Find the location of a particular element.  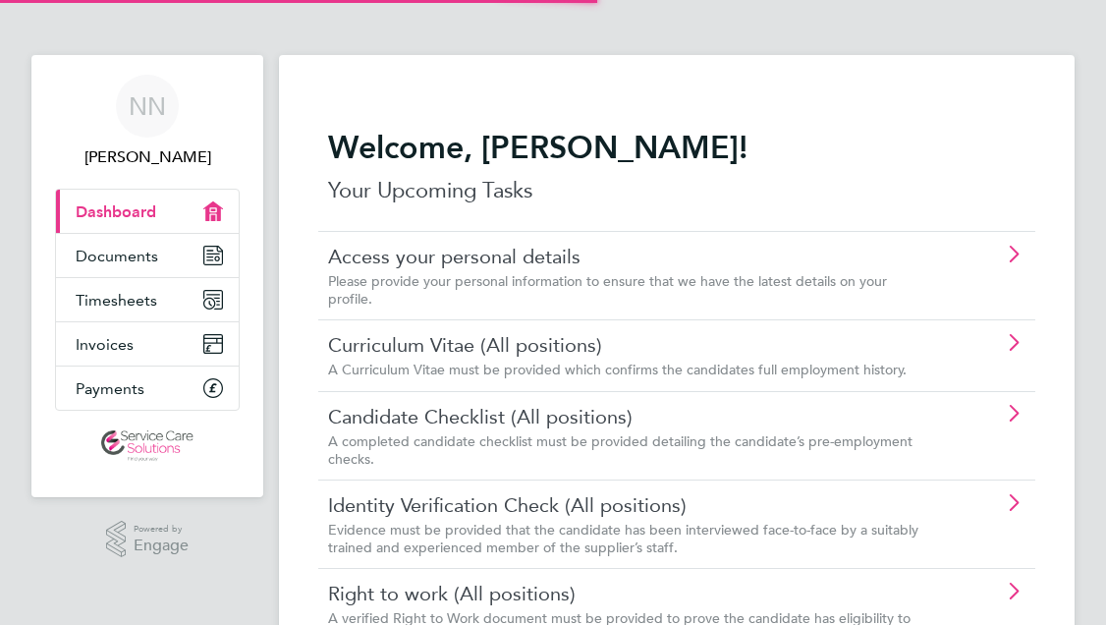

span: A Curriculum Vitae must be provided which confirms the candidates full employment history. is located at coordinates (617, 369).